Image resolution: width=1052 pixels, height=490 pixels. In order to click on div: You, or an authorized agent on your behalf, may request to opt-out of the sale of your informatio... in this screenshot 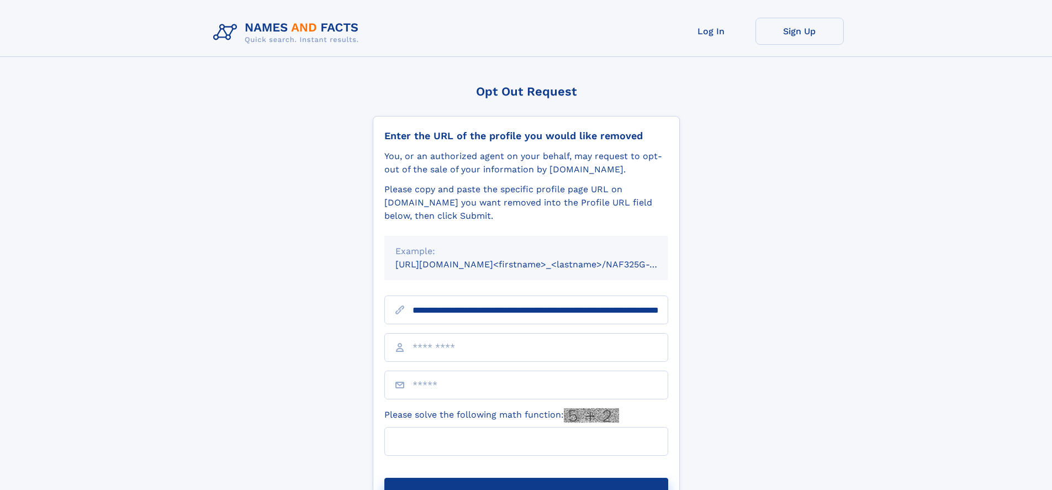, I will do `click(527, 163)`.